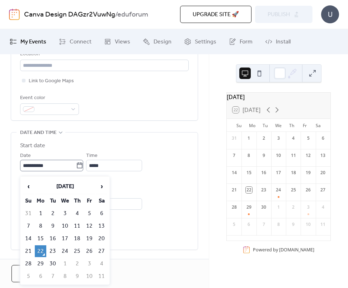 The width and height of the screenshot is (348, 288). What do you see at coordinates (101, 238) in the screenshot?
I see `td: 20` at bounding box center [101, 238].